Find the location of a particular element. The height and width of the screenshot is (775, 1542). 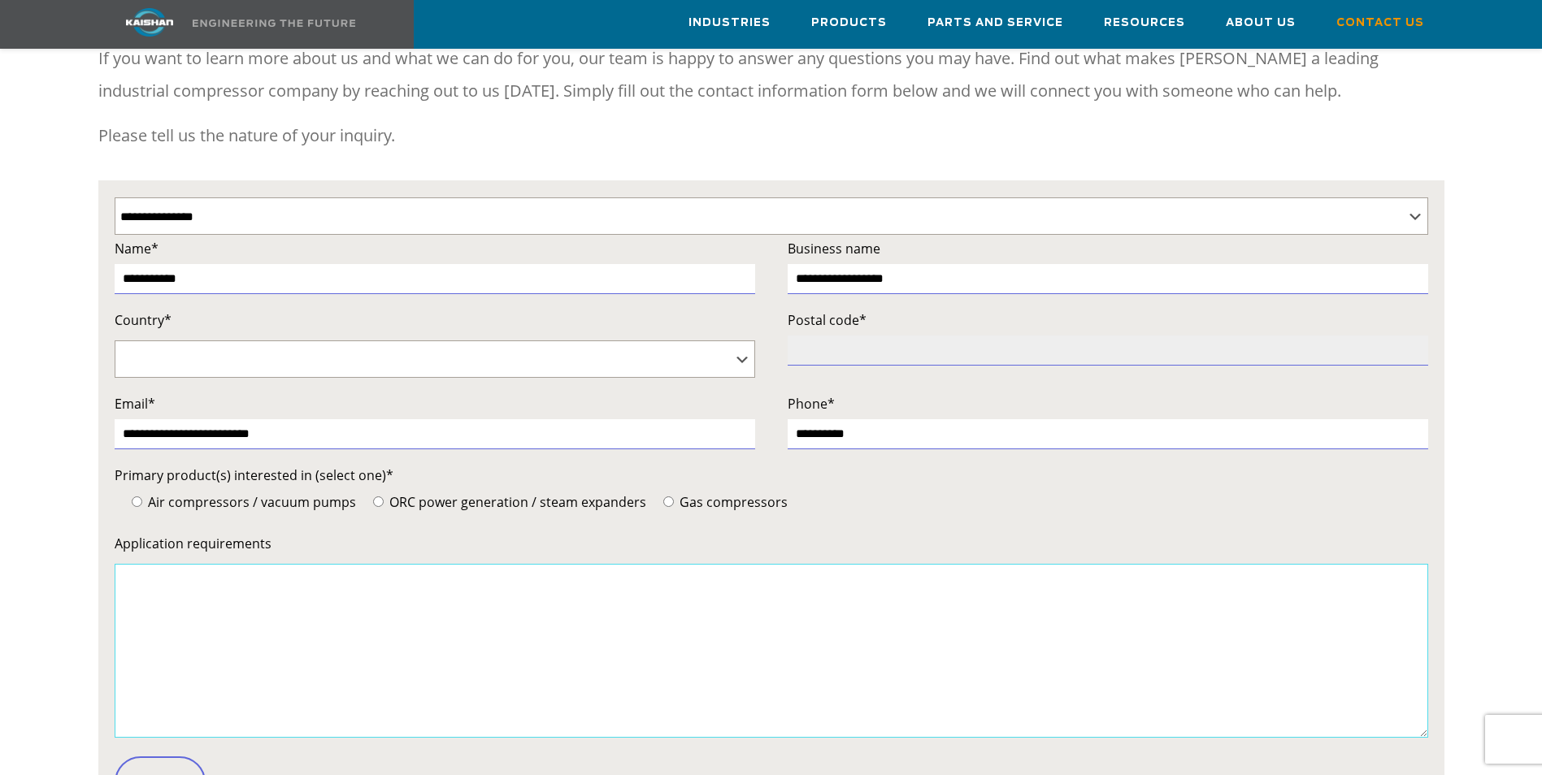

span: ORC power generation / steam expanders is located at coordinates (516, 502).